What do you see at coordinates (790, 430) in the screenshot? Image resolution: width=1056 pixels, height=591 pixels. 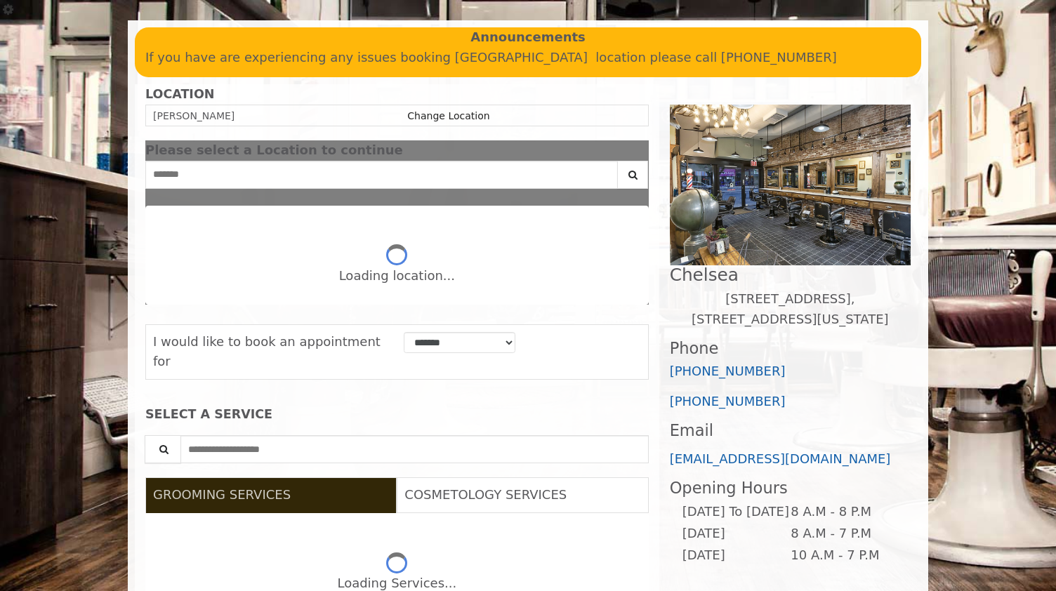 I see `h3: Email` at bounding box center [790, 430].